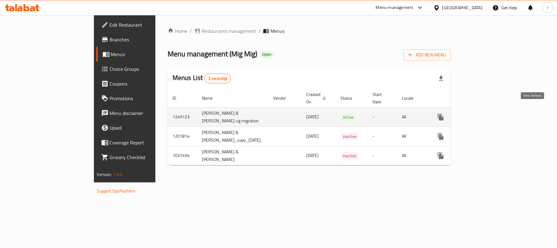 Image resolution: width=557 pixels, height=248 pixels. I want to click on span: Coupons, so click(146, 84).